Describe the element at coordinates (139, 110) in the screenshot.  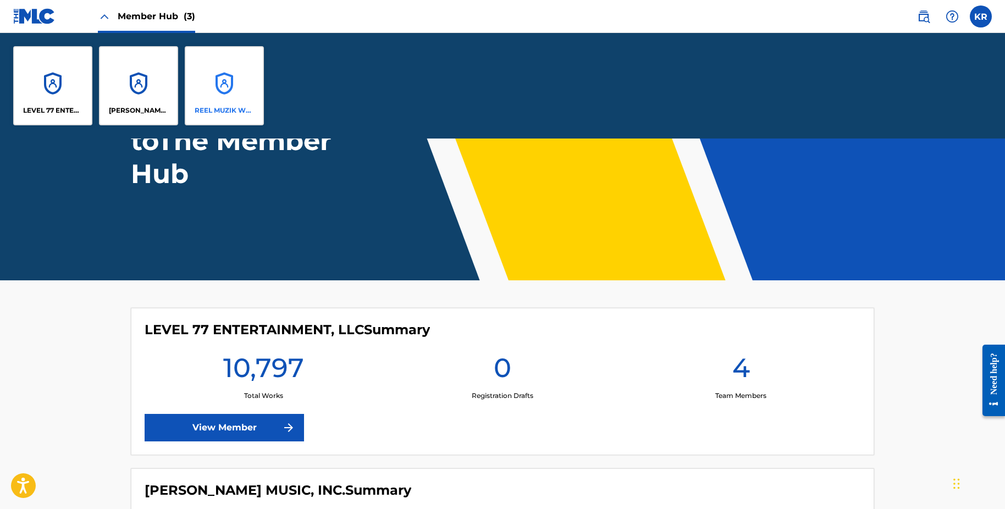
I see `p: MORRIS MUSIC, INC.` at that location.